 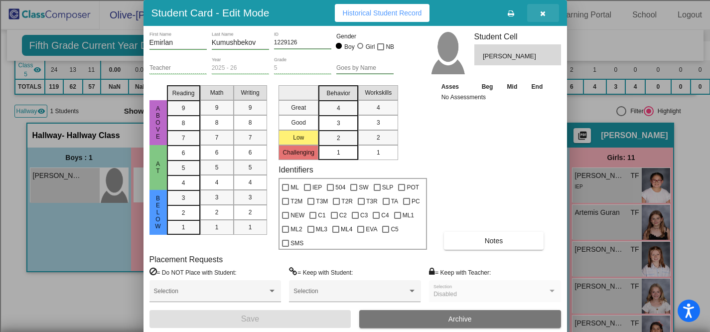 I want to click on span: NEW, so click(x=297, y=215).